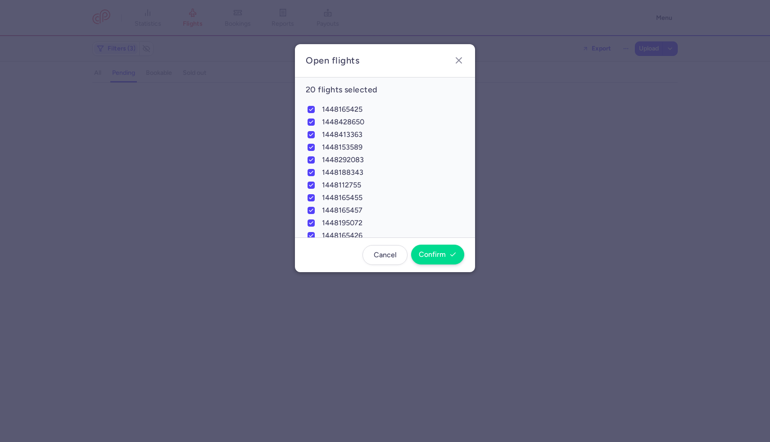  I want to click on span: 1448188343, so click(393, 172).